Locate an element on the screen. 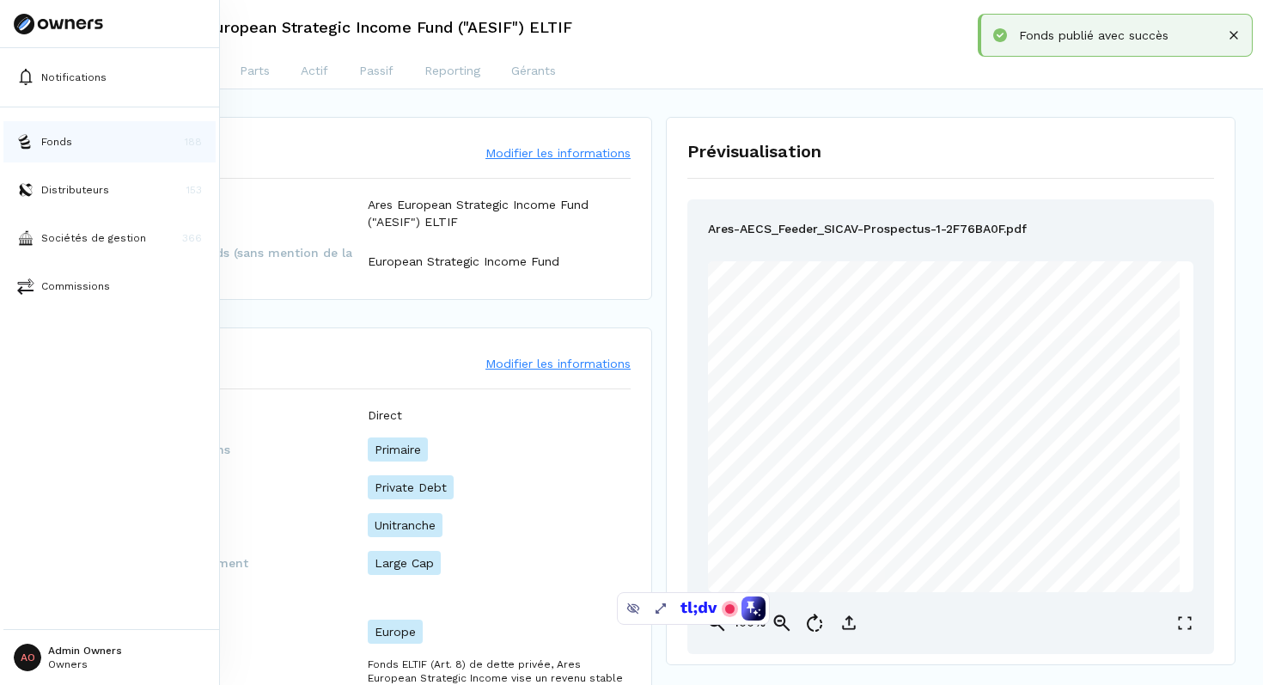 Image resolution: width=1263 pixels, height=685 pixels. span: Stratégie is located at coordinates (235, 525).